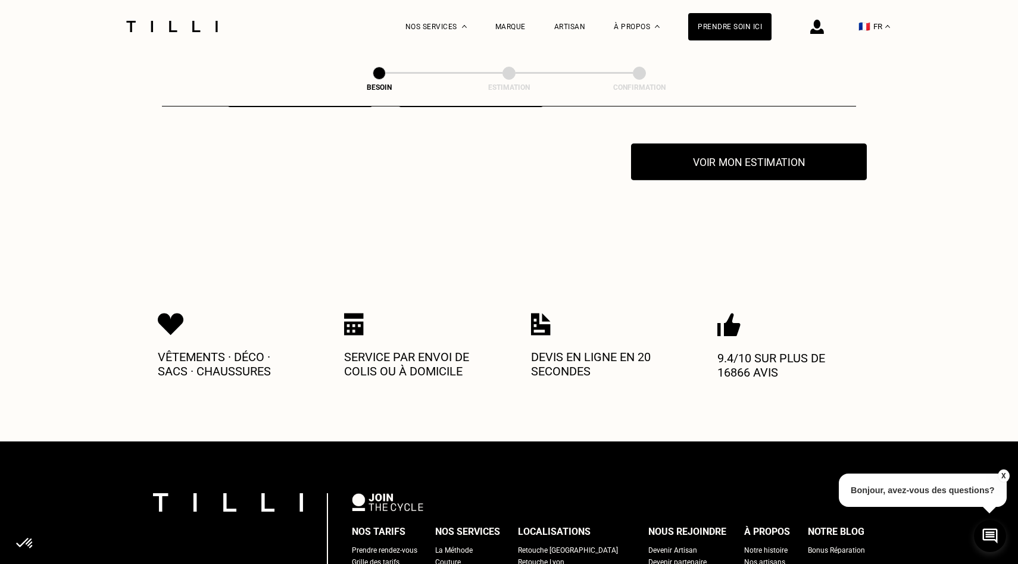 The height and width of the screenshot is (564, 1018). I want to click on button: X, so click(1003, 476).